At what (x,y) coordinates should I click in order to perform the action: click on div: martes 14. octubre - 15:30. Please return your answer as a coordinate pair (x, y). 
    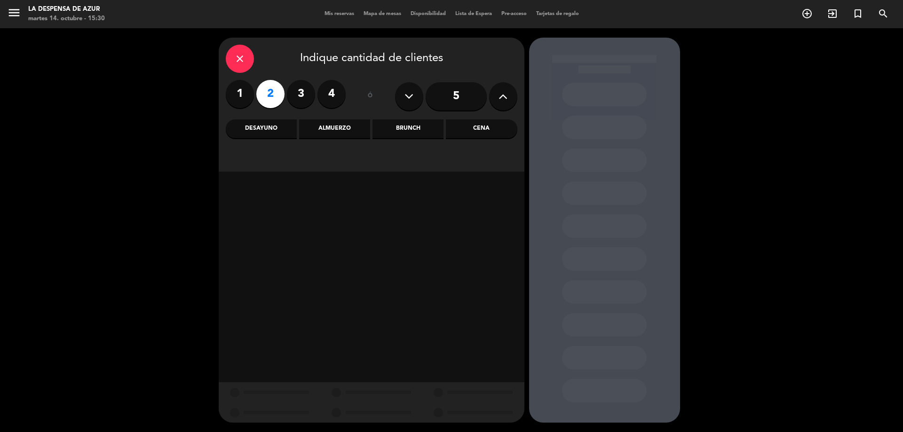
    Looking at the image, I should click on (66, 19).